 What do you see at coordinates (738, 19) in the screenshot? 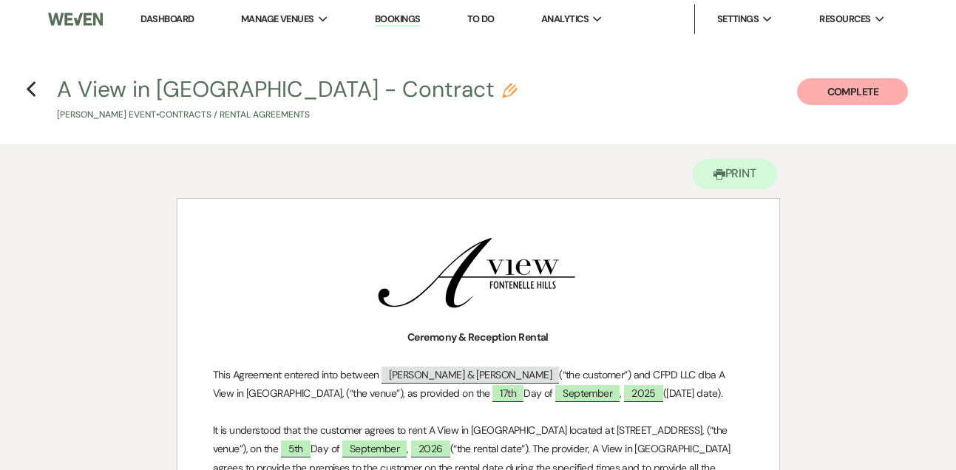
I see `span: Settings` at bounding box center [738, 19].